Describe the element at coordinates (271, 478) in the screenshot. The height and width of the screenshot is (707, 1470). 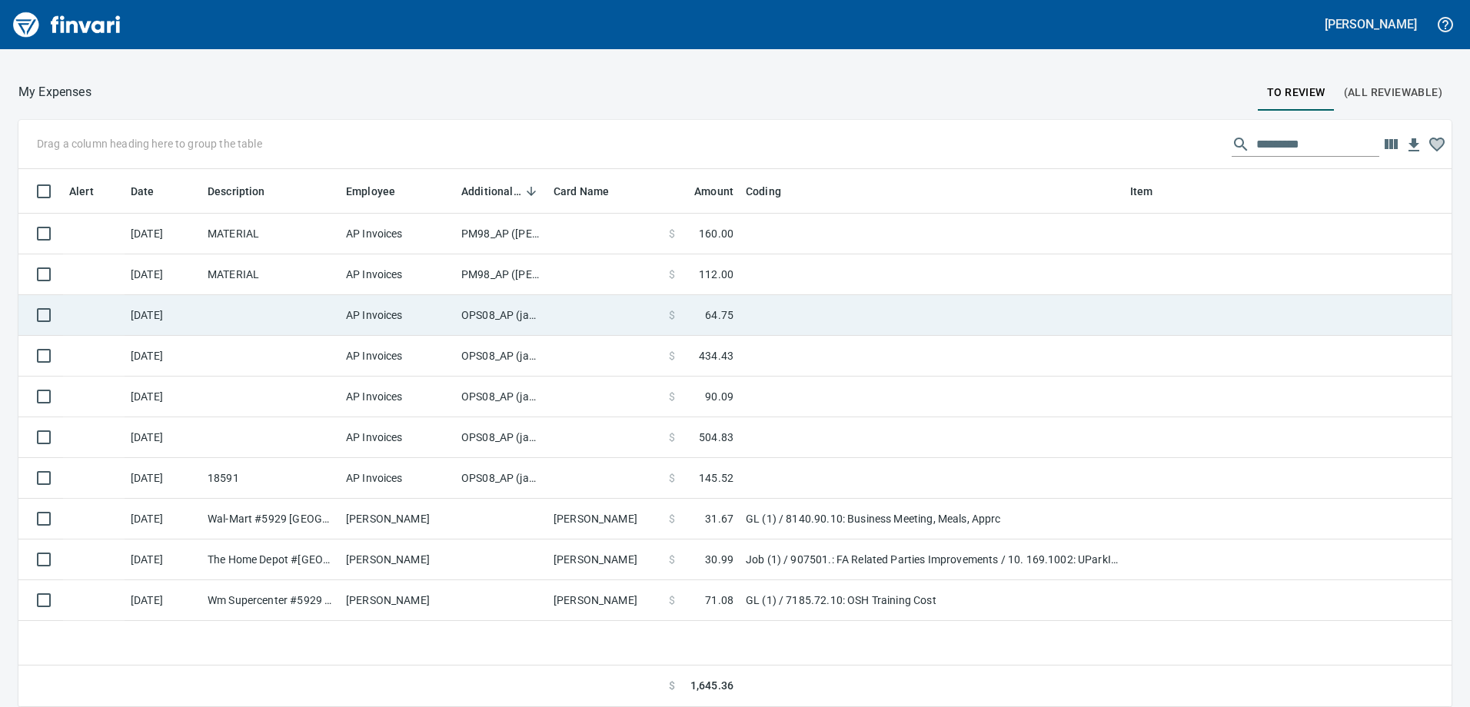
I see `td: 18591` at that location.